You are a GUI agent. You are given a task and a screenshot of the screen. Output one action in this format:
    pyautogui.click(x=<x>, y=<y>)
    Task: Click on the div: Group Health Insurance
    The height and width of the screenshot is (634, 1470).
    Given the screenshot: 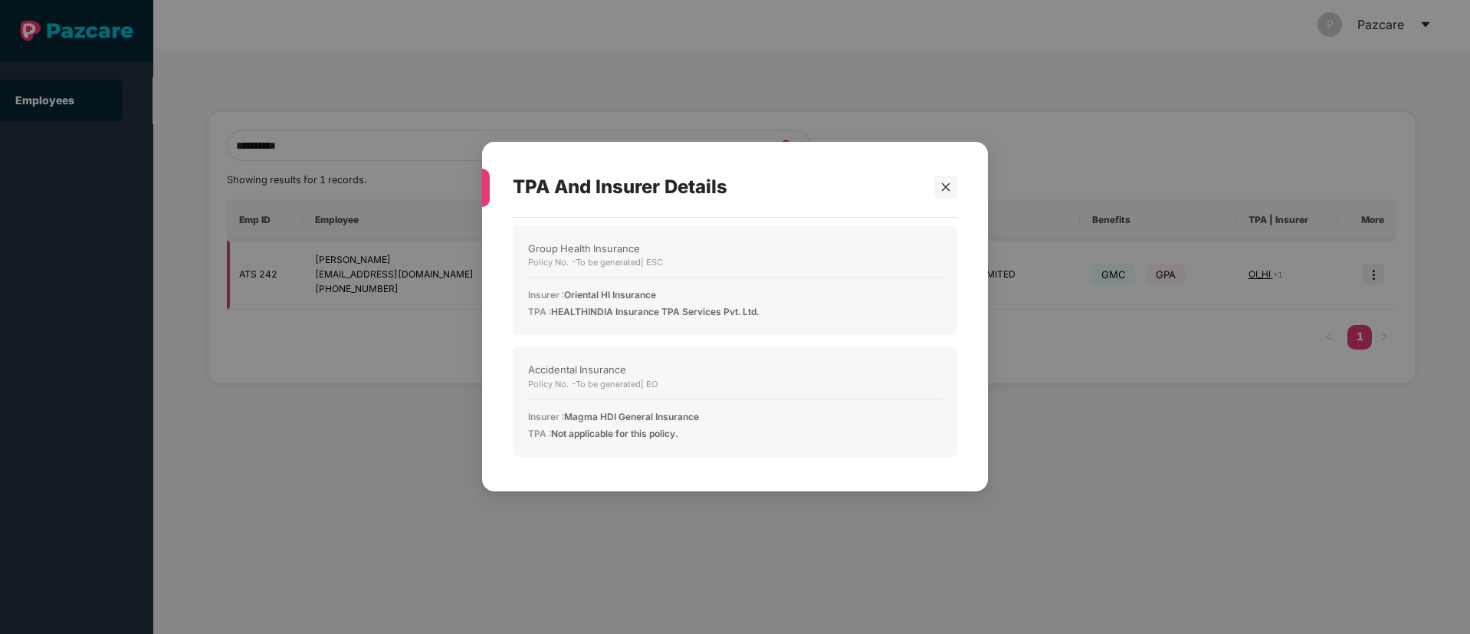 What is the action you would take?
    pyautogui.click(x=735, y=248)
    